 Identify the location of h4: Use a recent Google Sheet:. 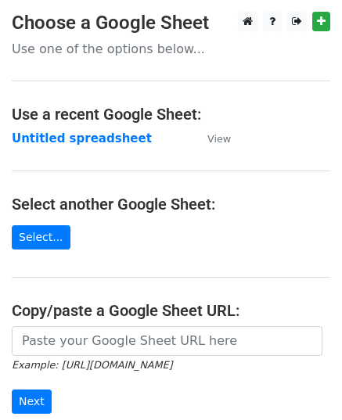
(170, 114).